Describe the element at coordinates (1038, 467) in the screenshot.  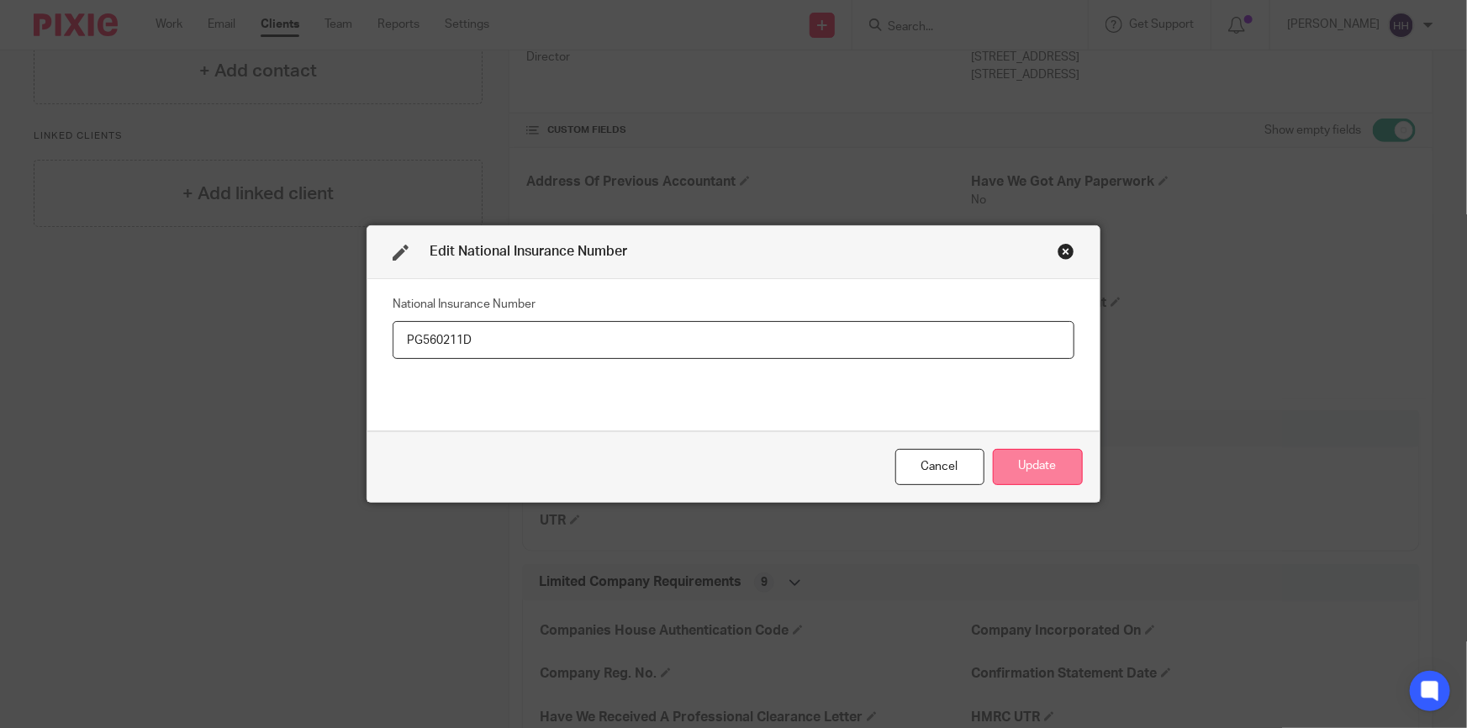
I see `button: Update` at that location.